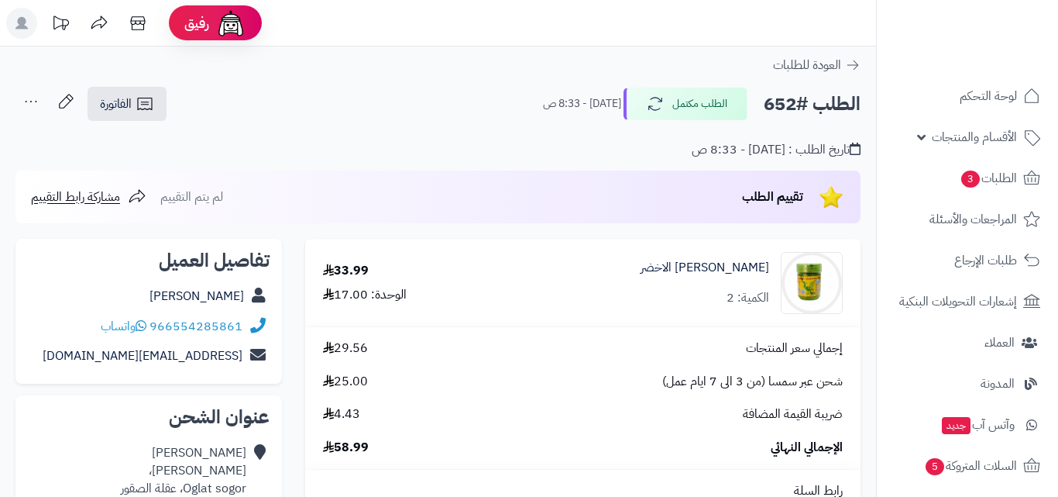 This screenshot has height=497, width=1058. Describe the element at coordinates (345, 348) in the screenshot. I see `span: 29.56` at that location.